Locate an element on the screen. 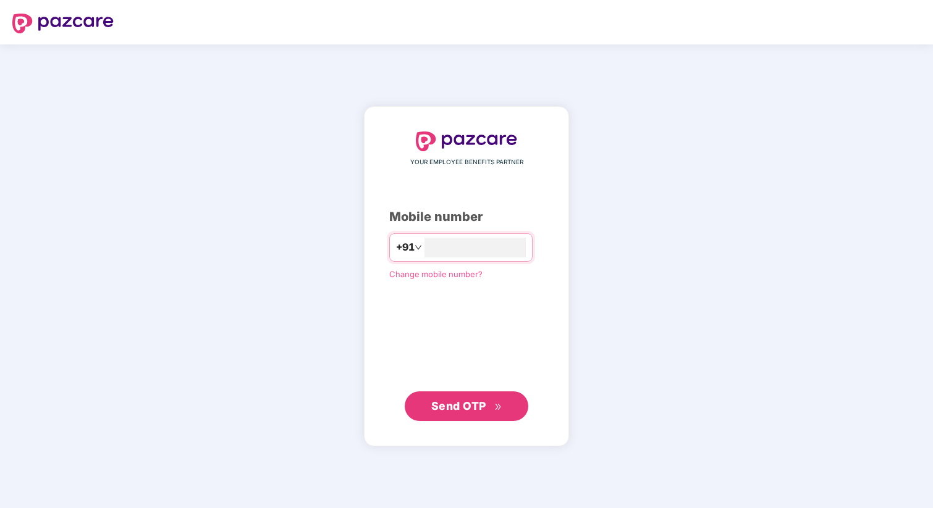 The height and width of the screenshot is (508, 933). div: Mobile number is located at coordinates (466, 217).